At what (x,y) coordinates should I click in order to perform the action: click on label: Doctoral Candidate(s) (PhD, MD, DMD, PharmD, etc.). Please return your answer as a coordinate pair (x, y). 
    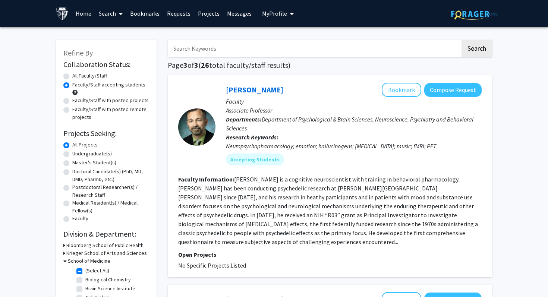
    Looking at the image, I should click on (111, 176).